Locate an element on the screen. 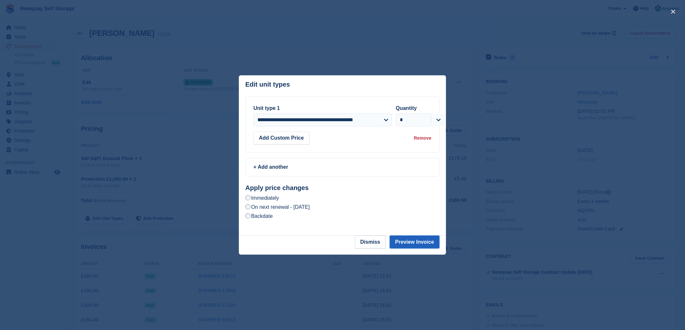  label: Quantity is located at coordinates (406, 108).